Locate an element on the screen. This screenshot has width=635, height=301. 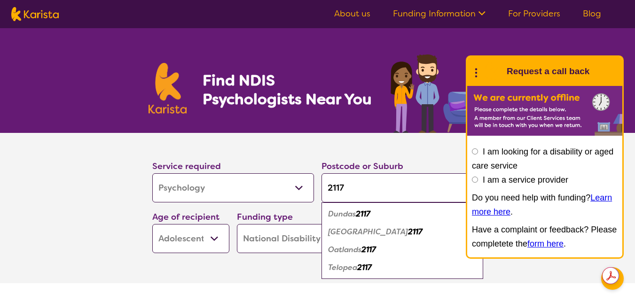
p: Do you need help with funding? . is located at coordinates (545, 205).